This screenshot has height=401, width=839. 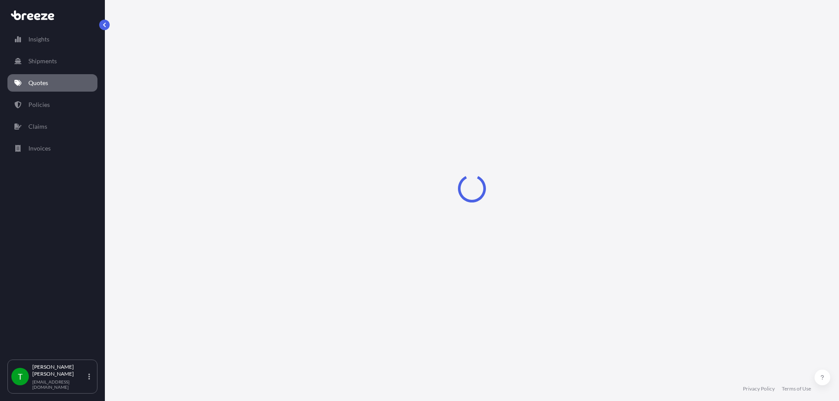 I want to click on a: Privacy Policy, so click(x=758, y=389).